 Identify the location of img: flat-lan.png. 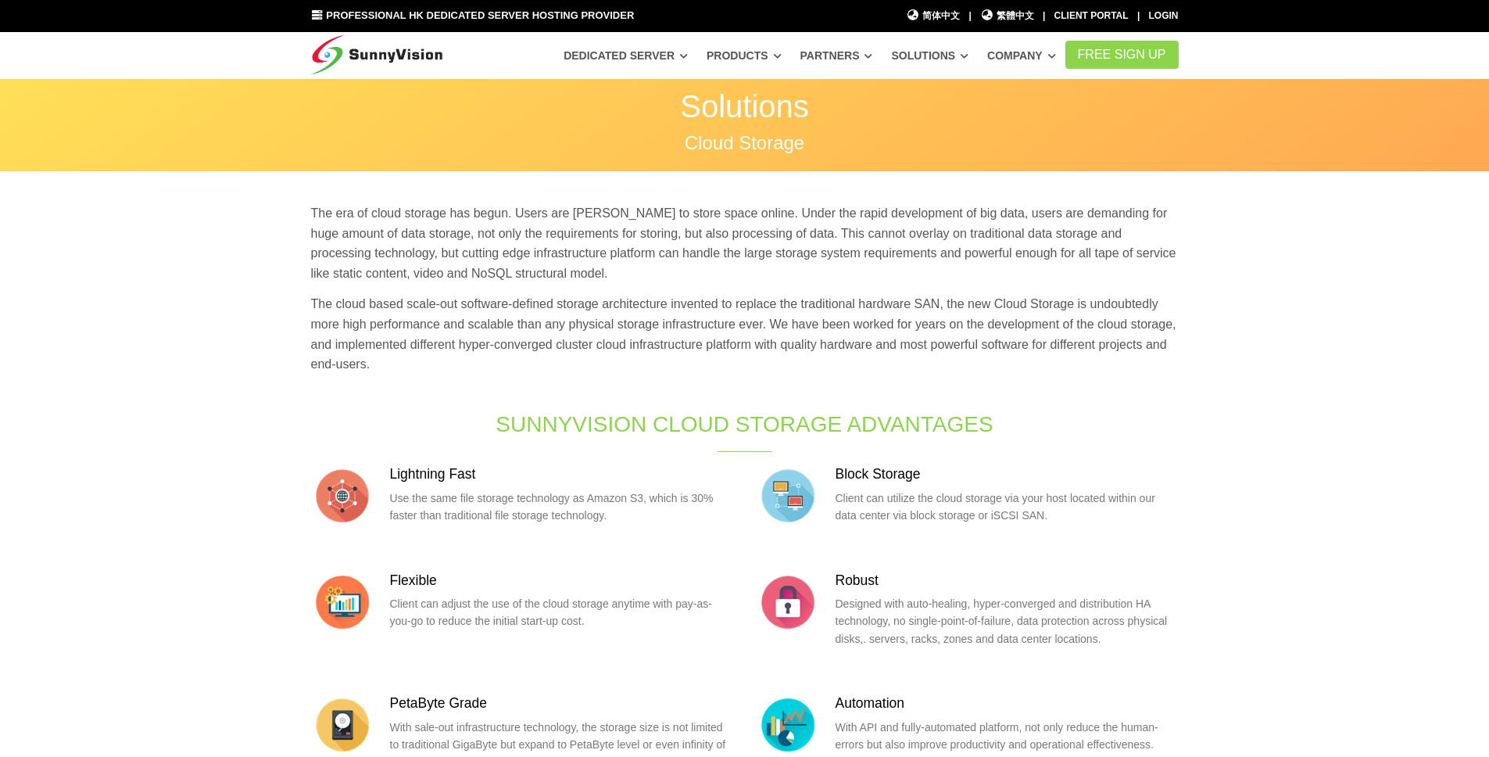
(788, 496).